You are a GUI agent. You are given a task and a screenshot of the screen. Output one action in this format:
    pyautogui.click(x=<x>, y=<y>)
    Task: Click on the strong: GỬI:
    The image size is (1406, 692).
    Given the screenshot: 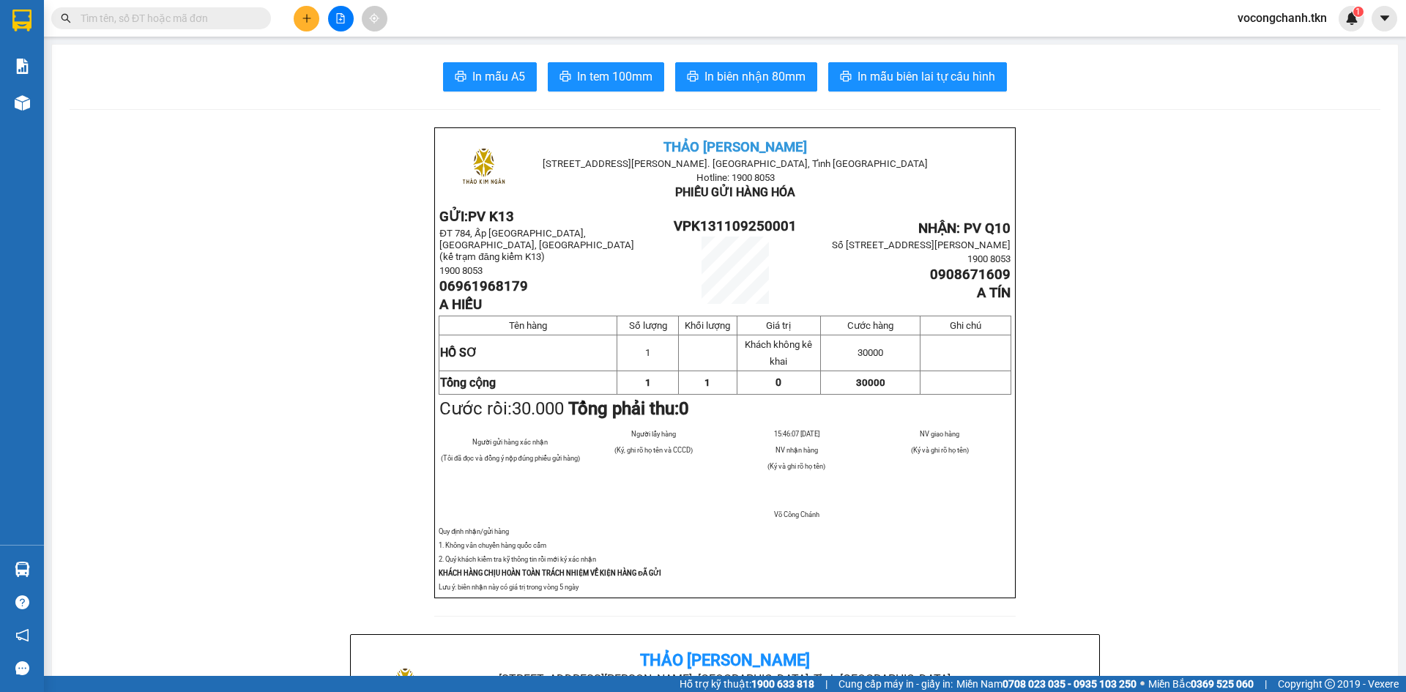 What is the action you would take?
    pyautogui.click(x=477, y=217)
    